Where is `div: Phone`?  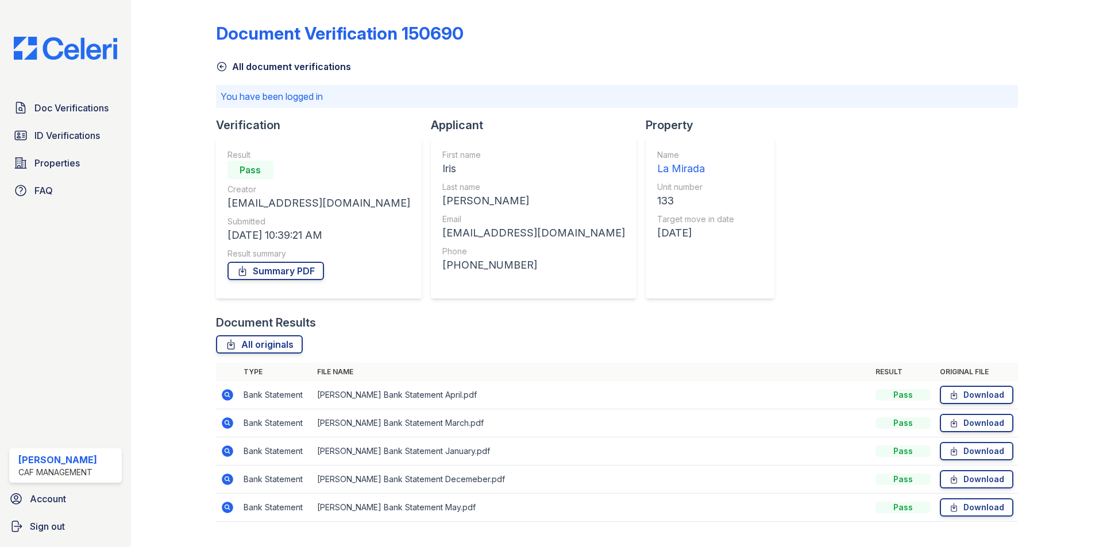
div: Phone is located at coordinates (534, 252).